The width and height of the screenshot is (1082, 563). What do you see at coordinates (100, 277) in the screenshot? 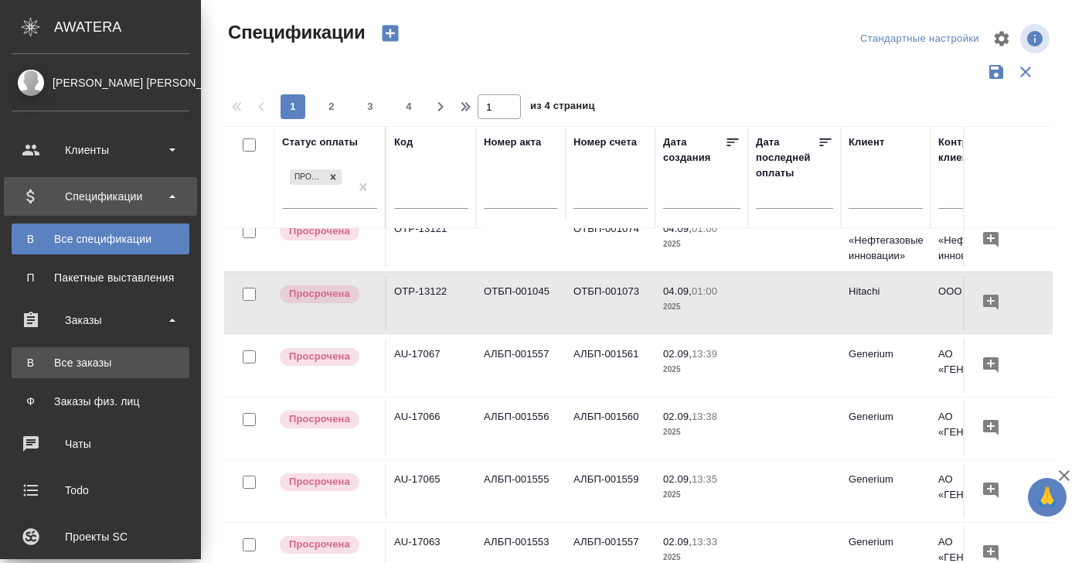
I see `div: Пакетные выставления` at bounding box center [100, 277].